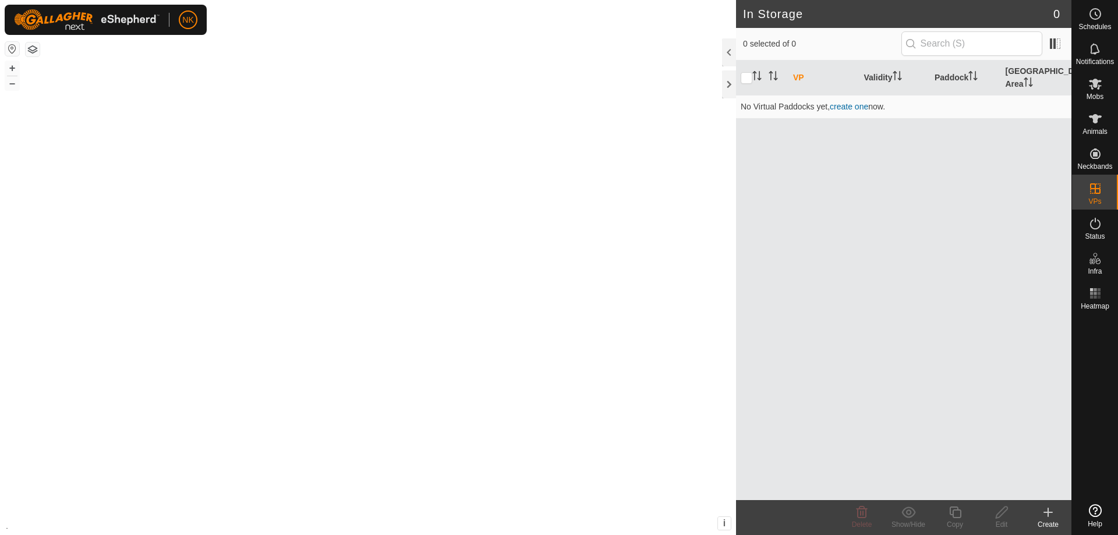 The image size is (1118, 535). Describe the element at coordinates (895, 78) in the screenshot. I see `th: Validity` at that location.